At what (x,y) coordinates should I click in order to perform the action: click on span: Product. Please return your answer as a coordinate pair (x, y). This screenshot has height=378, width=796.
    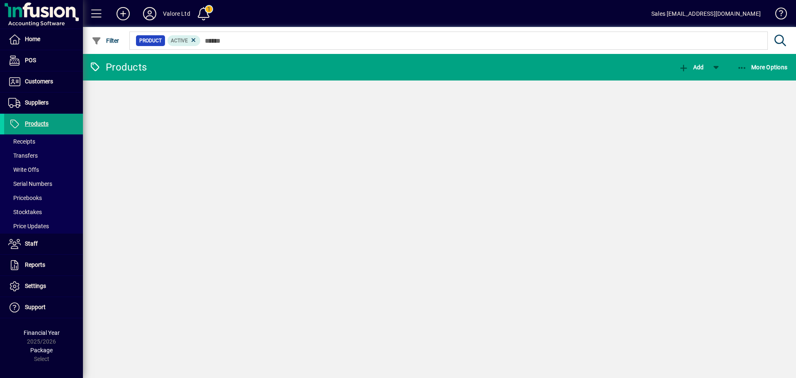
    Looking at the image, I should click on (150, 41).